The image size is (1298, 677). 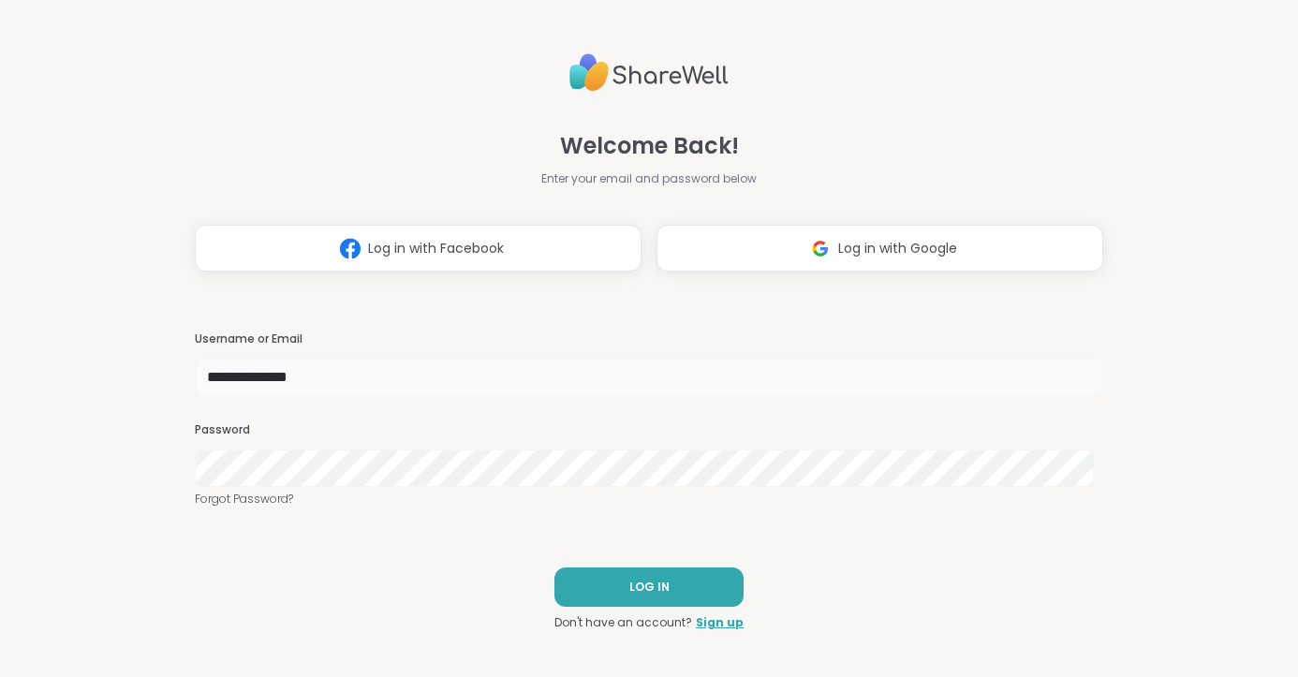 I want to click on span: Welcome Back!, so click(x=649, y=146).